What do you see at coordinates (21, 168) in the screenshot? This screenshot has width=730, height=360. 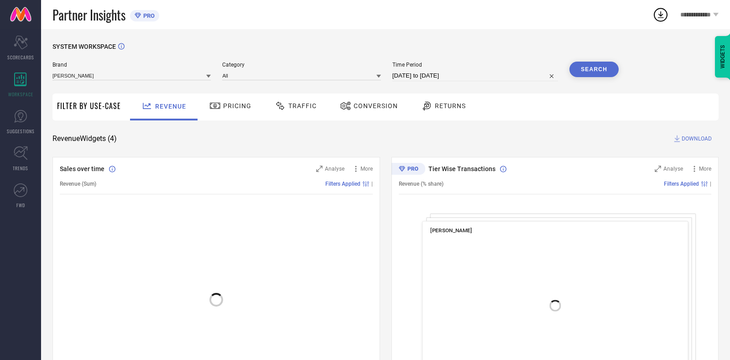 I see `span: TRENDS` at bounding box center [21, 168].